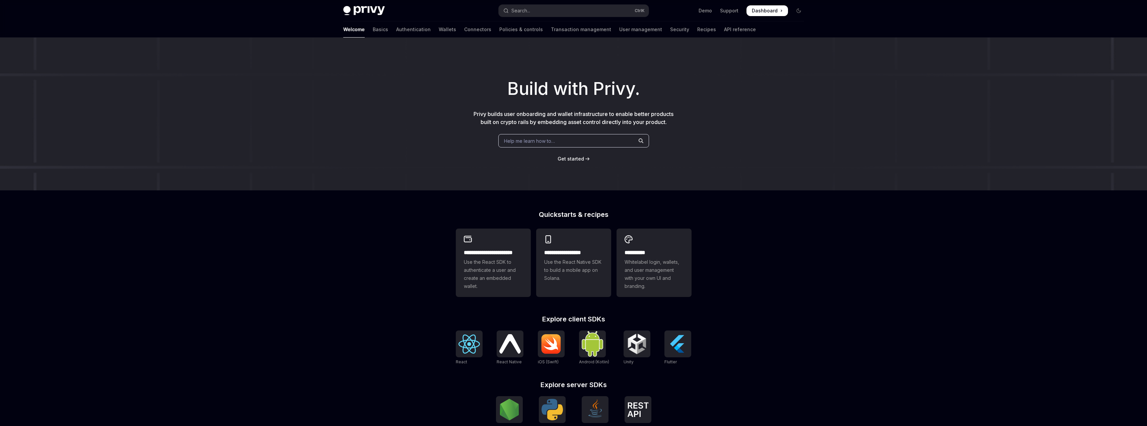  Describe the element at coordinates (654, 274) in the screenshot. I see `span: Whitelabel login, wallets, and user management with your own UI and branding.` at that location.